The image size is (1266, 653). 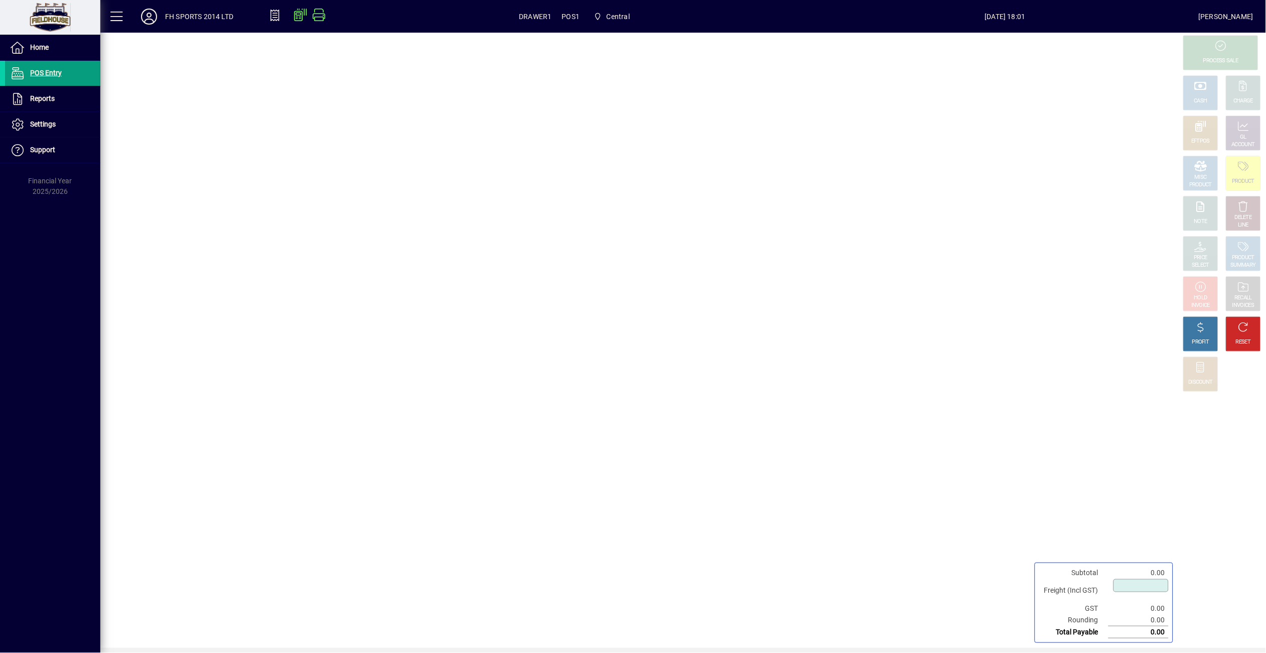 What do you see at coordinates (1074, 590) in the screenshot?
I see `td: Freight (Incl GST)` at bounding box center [1074, 590].